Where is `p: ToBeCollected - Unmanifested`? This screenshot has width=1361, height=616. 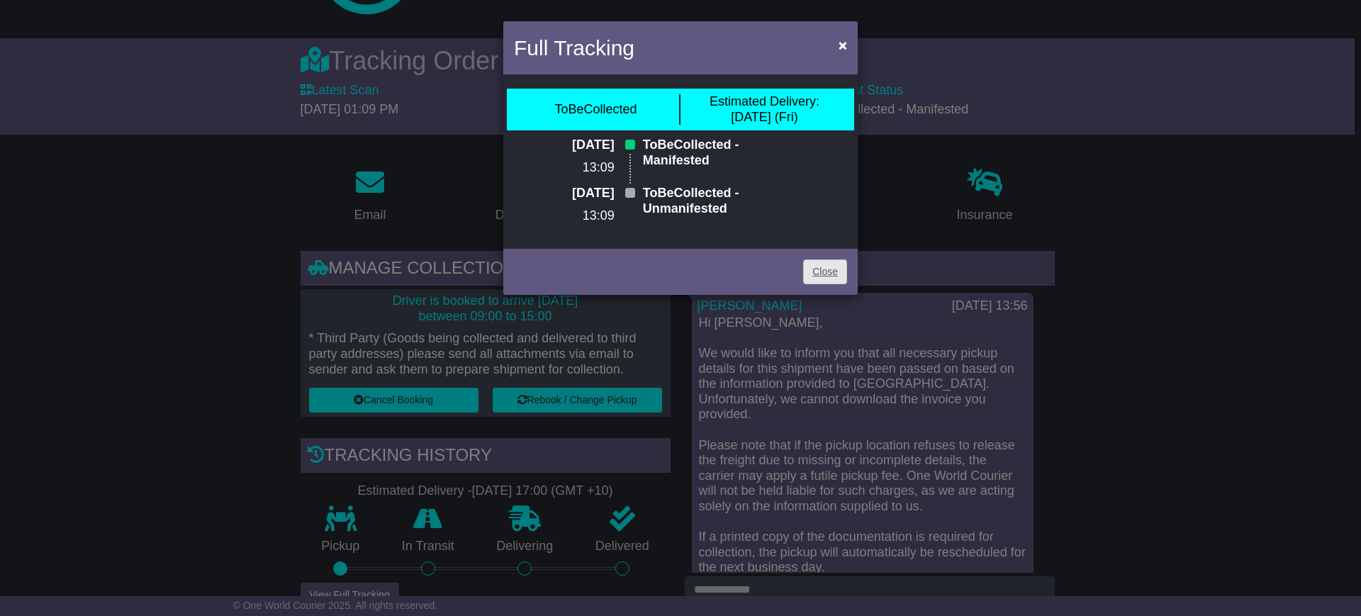 p: ToBeCollected - Unmanifested is located at coordinates (725, 201).